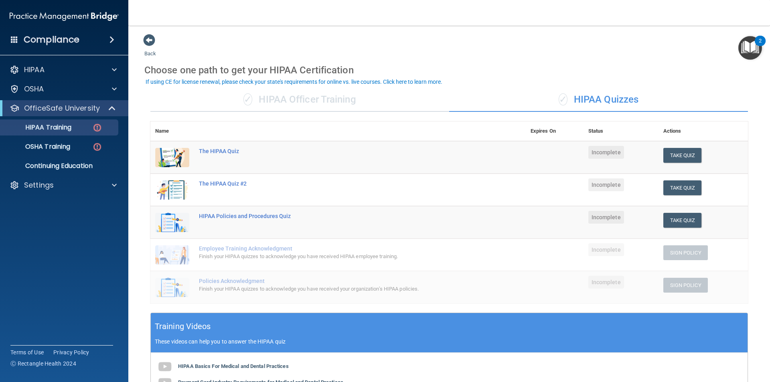  What do you see at coordinates (38, 127) in the screenshot?
I see `p: HIPAA Training` at bounding box center [38, 127].